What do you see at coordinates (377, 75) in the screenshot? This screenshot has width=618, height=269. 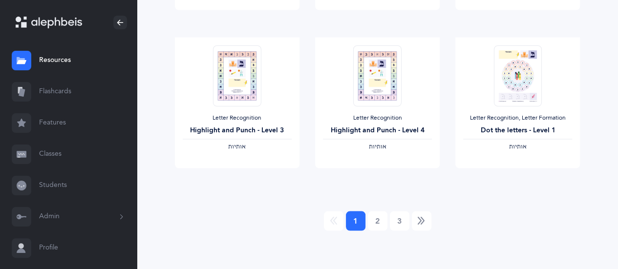 I see `img: Highlight_%26_Punch-L4.pdf_thumbnail_1587419566.png` at bounding box center [377, 75].